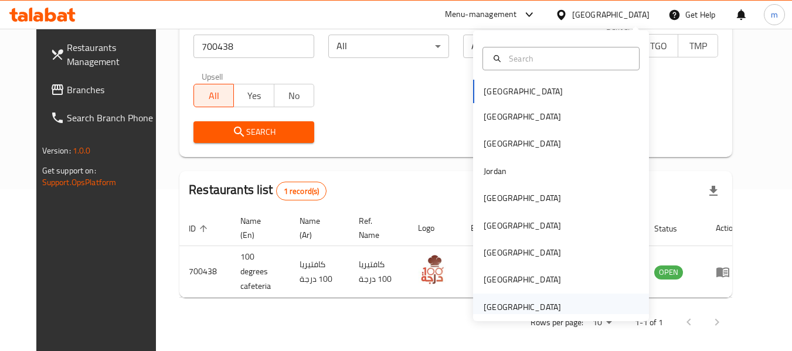 Image resolution: width=792 pixels, height=351 pixels. What do you see at coordinates (727, 228) in the screenshot?
I see `th: Action` at bounding box center [727, 228].